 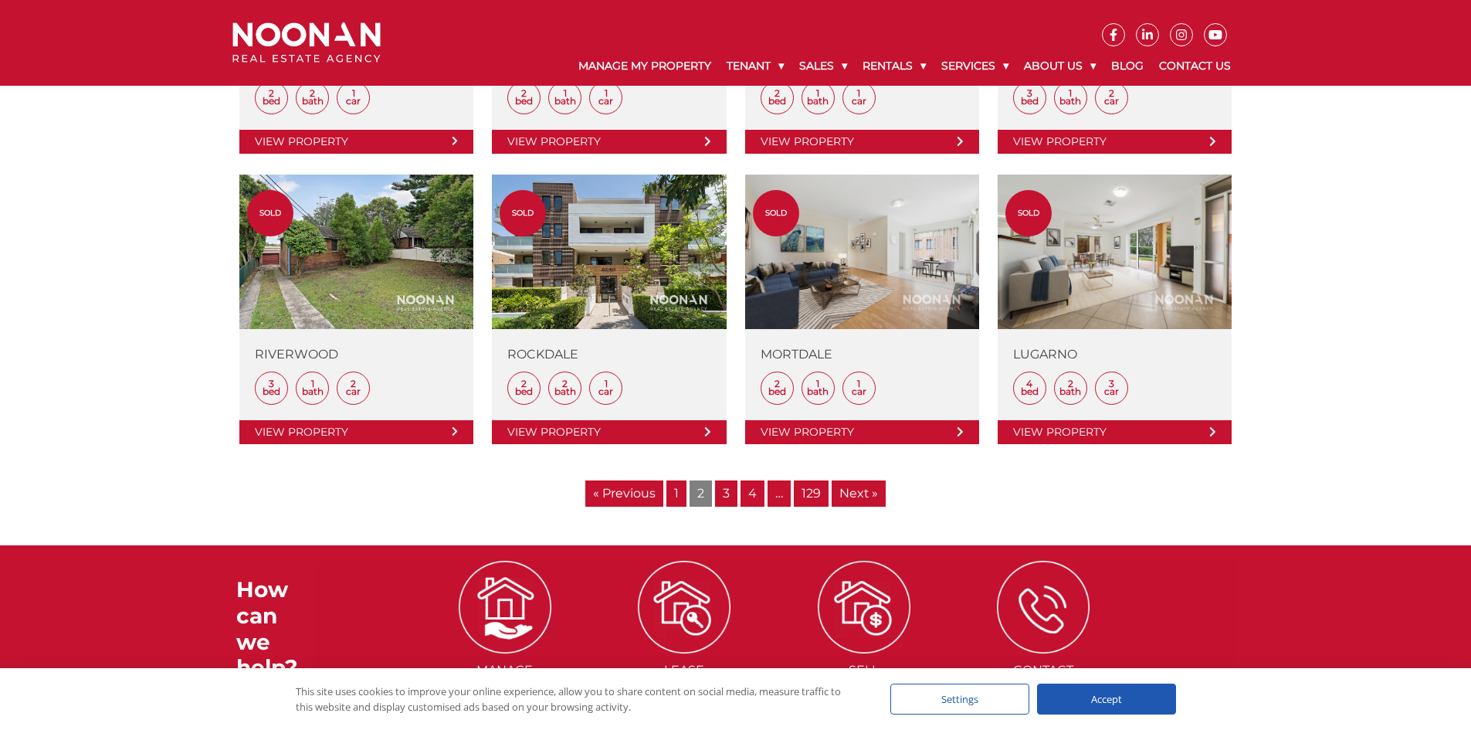 What do you see at coordinates (974, 66) in the screenshot?
I see `a: Services` at bounding box center [974, 66].